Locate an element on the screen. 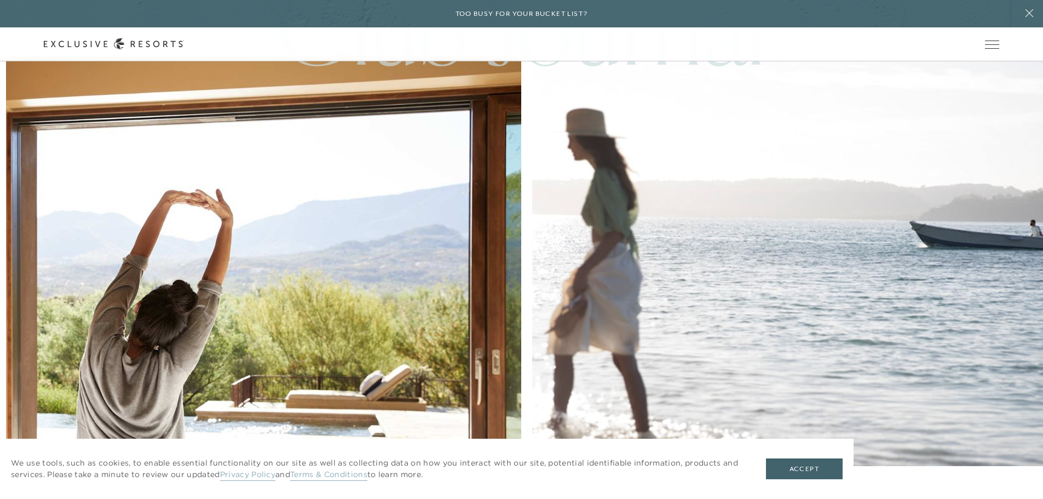 This screenshot has width=1043, height=499. p: We use tools, such as cookies, to enable essential functionality on our site as well as collectin... is located at coordinates (377, 469).